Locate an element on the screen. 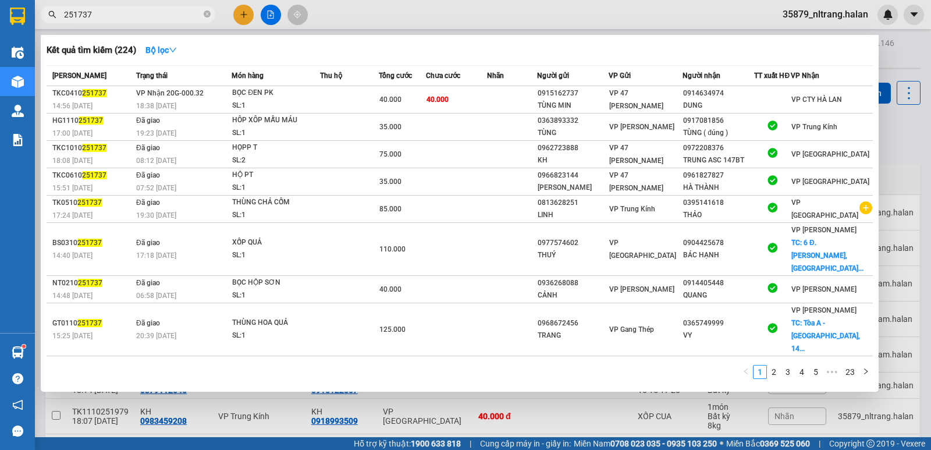  div: TÙNG MIN is located at coordinates (573, 105).